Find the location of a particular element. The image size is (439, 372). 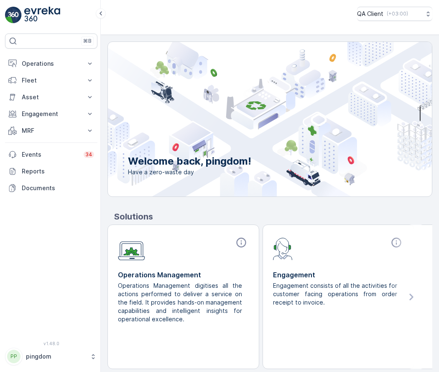

p: Fleet is located at coordinates (51, 80).